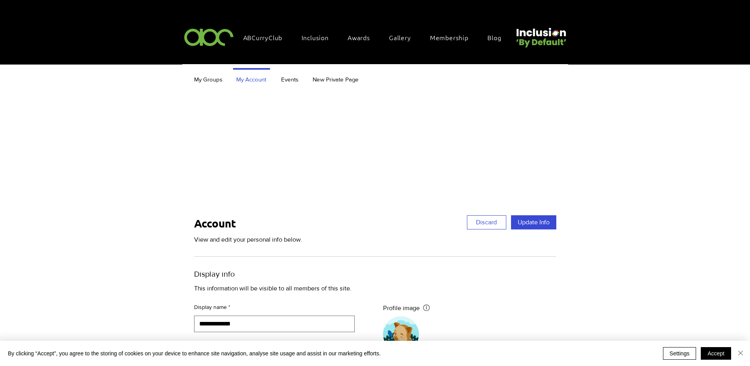 The image size is (750, 366). Describe the element at coordinates (263, 37) in the screenshot. I see `span: ABCurryClub` at that location.